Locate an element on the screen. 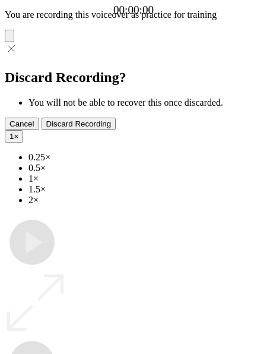  button: 1× is located at coordinates (14, 136).